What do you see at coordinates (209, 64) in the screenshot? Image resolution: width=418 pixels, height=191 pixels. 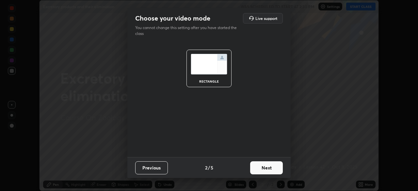 I see `img: normalScreenIcon.ae25ed63.svg` at bounding box center [209, 64].